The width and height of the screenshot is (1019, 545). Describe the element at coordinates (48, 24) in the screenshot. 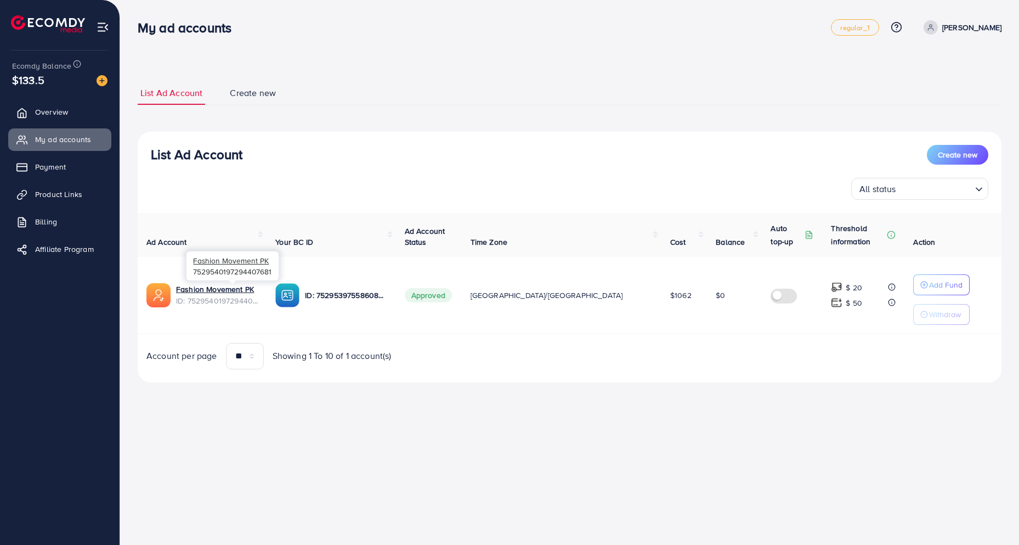

I see `a: logo` at that location.